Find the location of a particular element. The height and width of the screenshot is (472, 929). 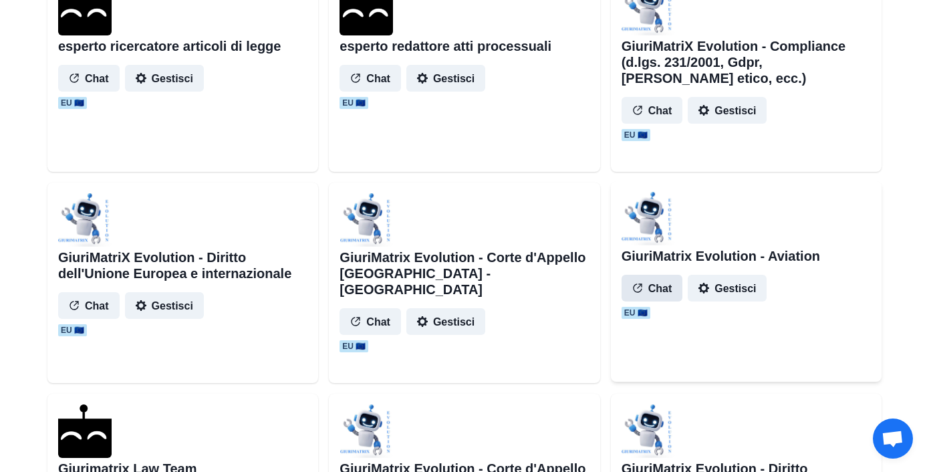

img: agenthostmascotdark.ico is located at coordinates (85, 431).